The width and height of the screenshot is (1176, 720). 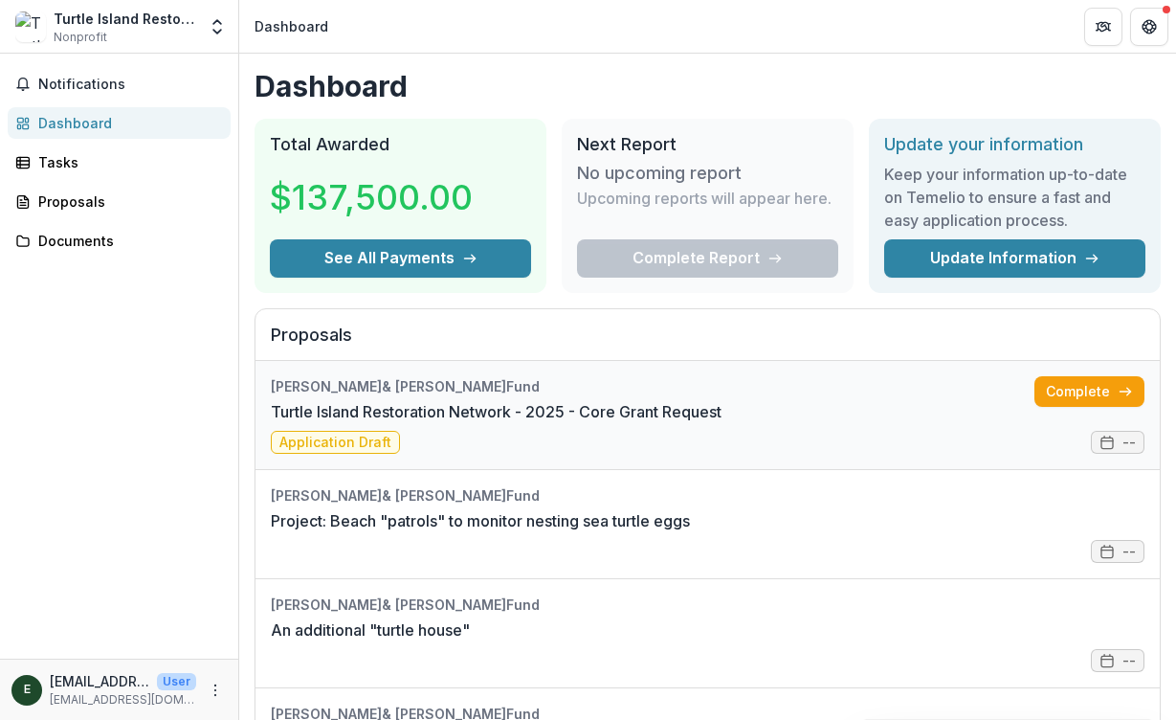 What do you see at coordinates (1015, 197) in the screenshot?
I see `h3: Keep your information up-to-date on Temelio to ensure a fast and easy application process.` at bounding box center [1015, 197].